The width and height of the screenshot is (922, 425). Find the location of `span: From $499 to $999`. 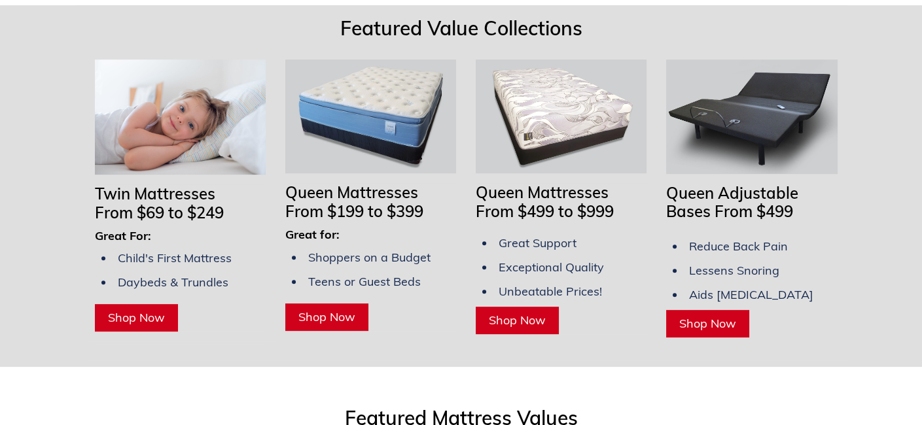

span: From $499 to $999 is located at coordinates (544, 211).